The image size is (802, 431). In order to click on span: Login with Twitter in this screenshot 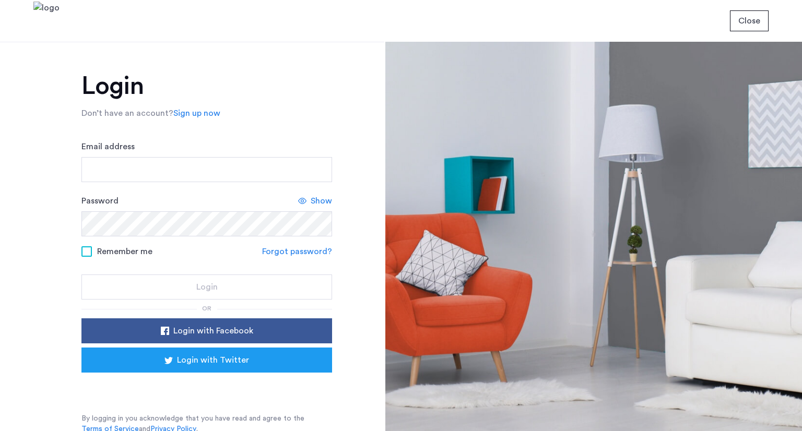, I will do `click(213, 360)`.